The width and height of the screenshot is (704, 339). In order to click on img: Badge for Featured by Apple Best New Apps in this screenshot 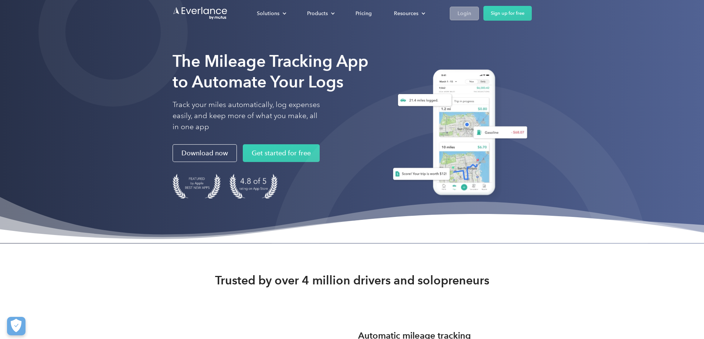, I will do `click(197, 186)`.